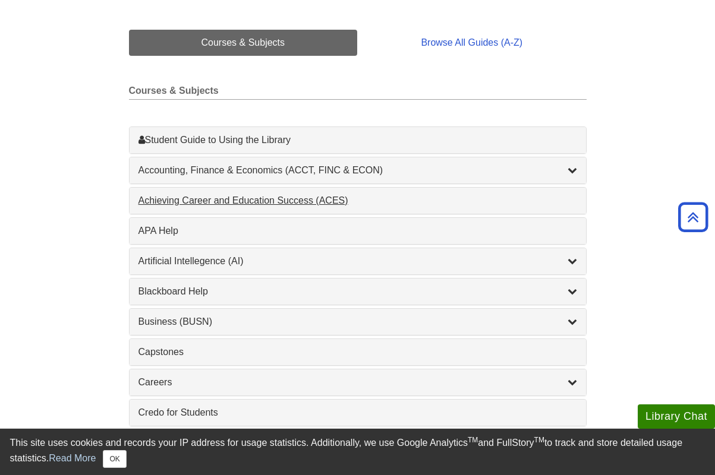 The height and width of the screenshot is (475, 715). Describe the element at coordinates (358, 352) in the screenshot. I see `a: Capstones` at that location.